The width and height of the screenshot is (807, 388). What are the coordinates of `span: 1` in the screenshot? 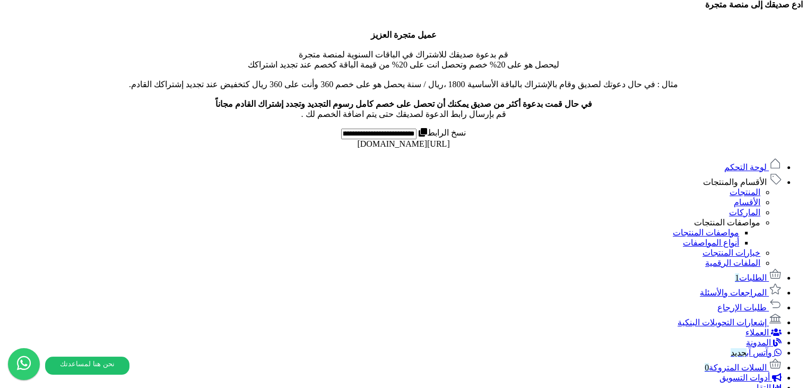 It's located at (737, 277).